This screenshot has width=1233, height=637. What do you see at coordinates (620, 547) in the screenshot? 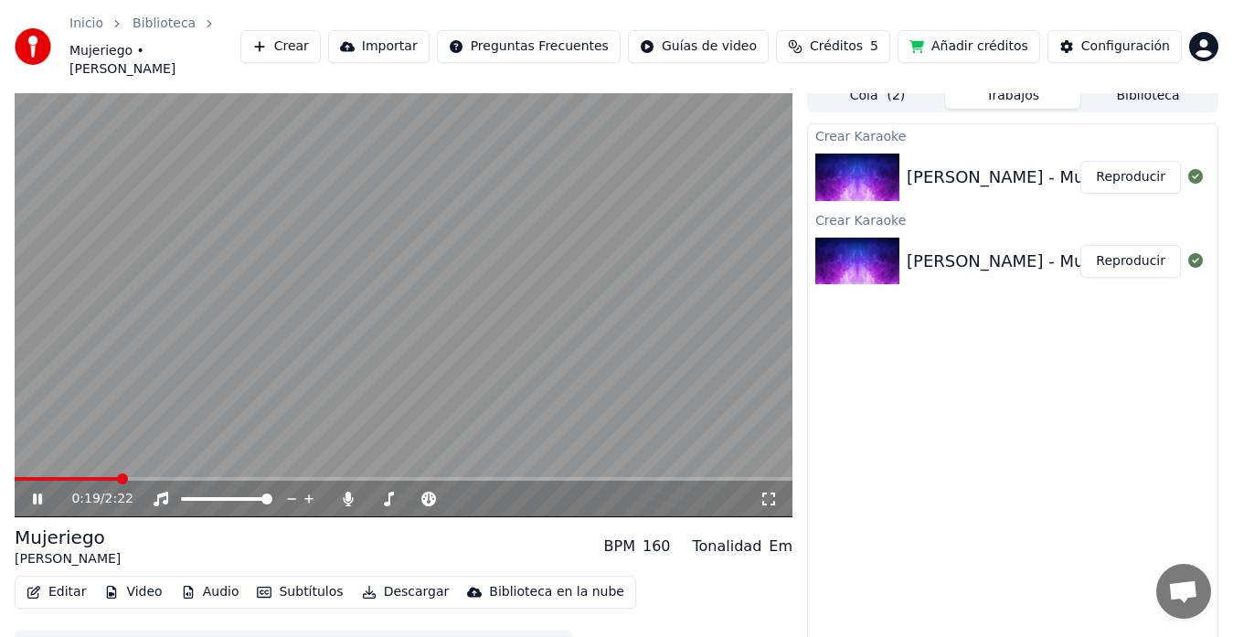
I see `div: BPM` at bounding box center [620, 547].